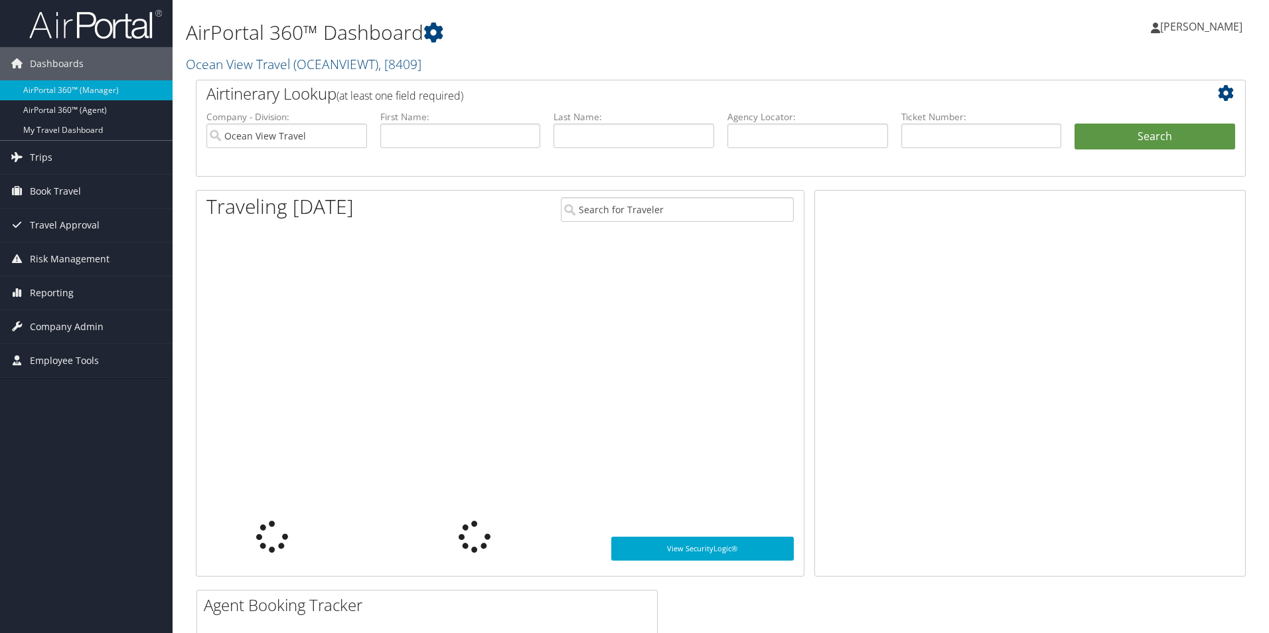 The image size is (1269, 633). I want to click on label: Ticket Number:, so click(982, 117).